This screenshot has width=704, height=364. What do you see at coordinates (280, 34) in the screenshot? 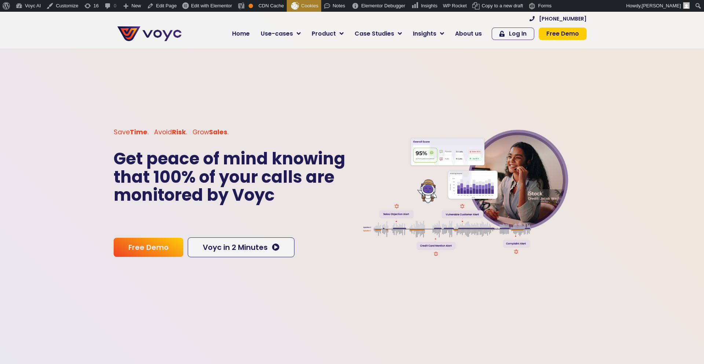
I see `a: Use-cases` at bounding box center [280, 34].